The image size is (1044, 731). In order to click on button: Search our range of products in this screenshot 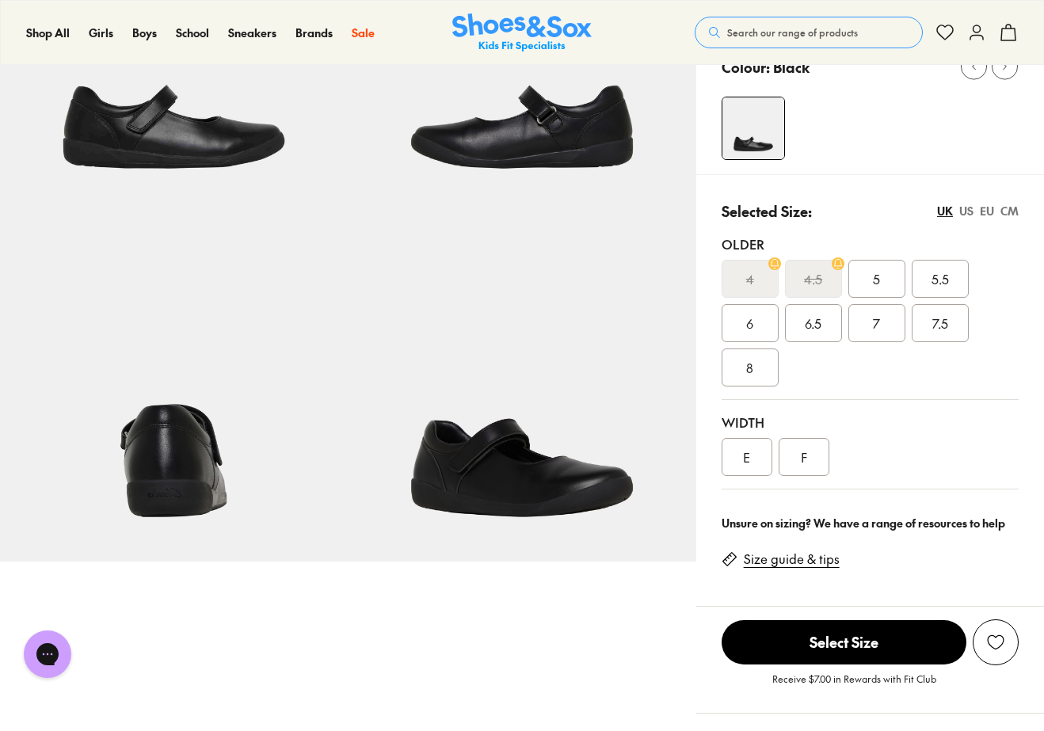, I will do `click(809, 32)`.